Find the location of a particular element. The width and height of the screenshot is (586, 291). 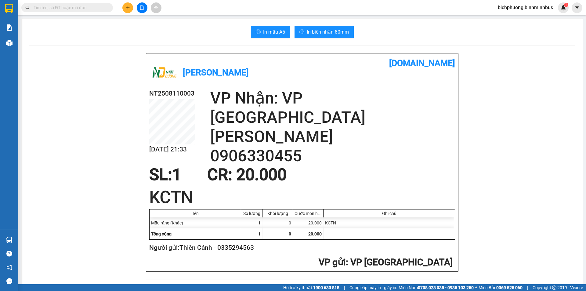

span: question-circle is located at coordinates (9, 253).